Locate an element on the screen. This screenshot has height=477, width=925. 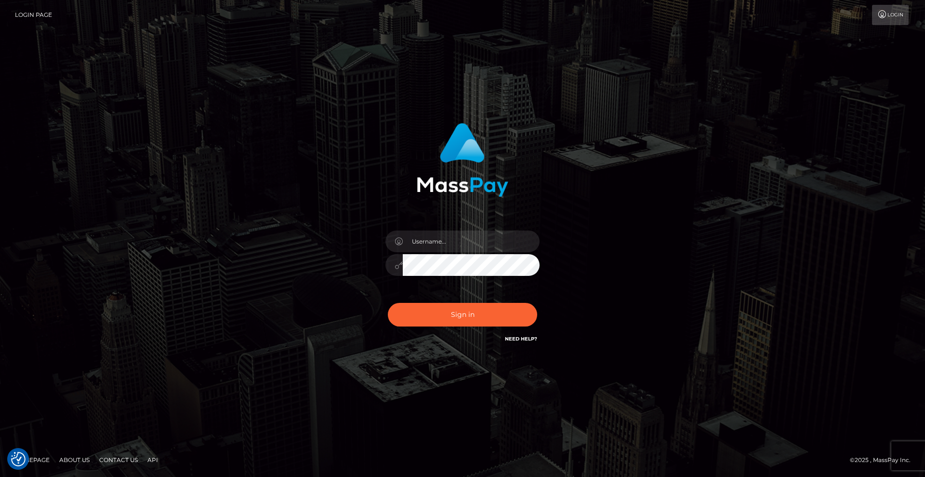
button: Consent Preferences is located at coordinates (18, 459).